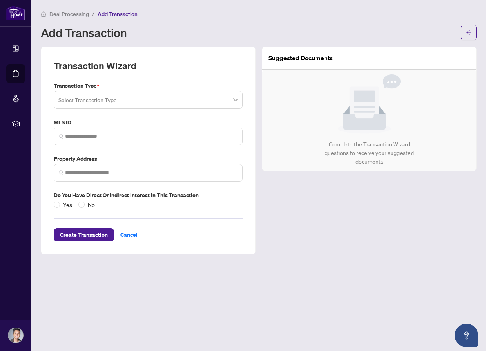 The image size is (486, 351). What do you see at coordinates (129, 235) in the screenshot?
I see `button: Cancel` at bounding box center [129, 235].